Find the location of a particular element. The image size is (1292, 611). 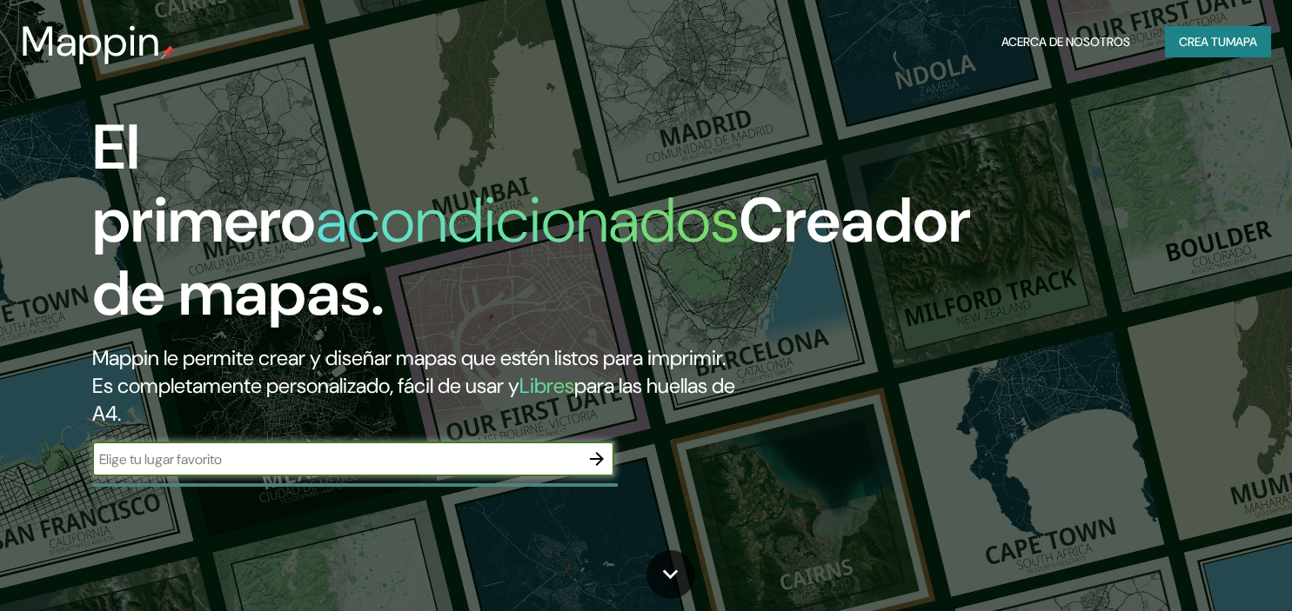

input: Elige tu lugar favorito is located at coordinates (336, 459).